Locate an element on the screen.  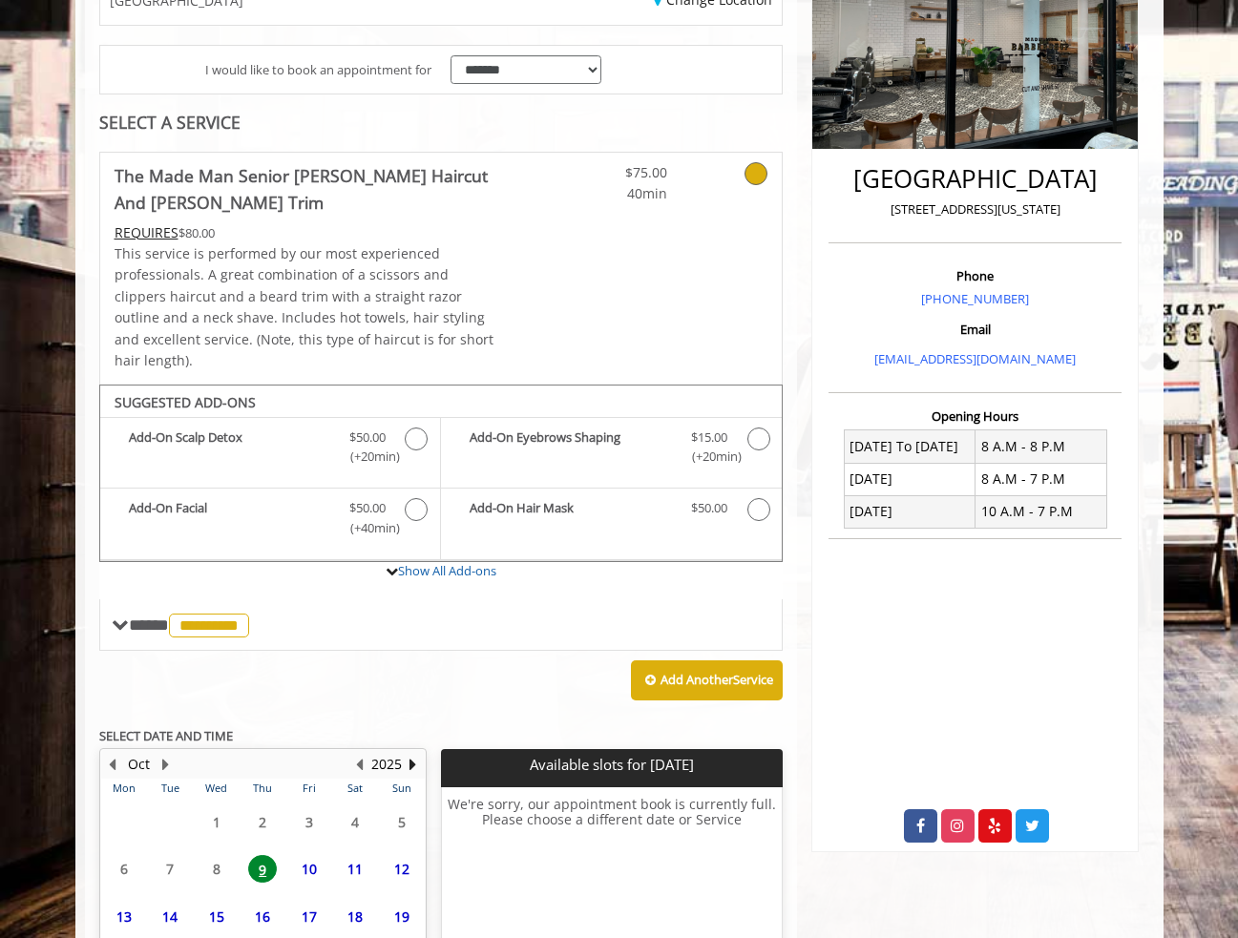
h3: Email is located at coordinates (974, 329).